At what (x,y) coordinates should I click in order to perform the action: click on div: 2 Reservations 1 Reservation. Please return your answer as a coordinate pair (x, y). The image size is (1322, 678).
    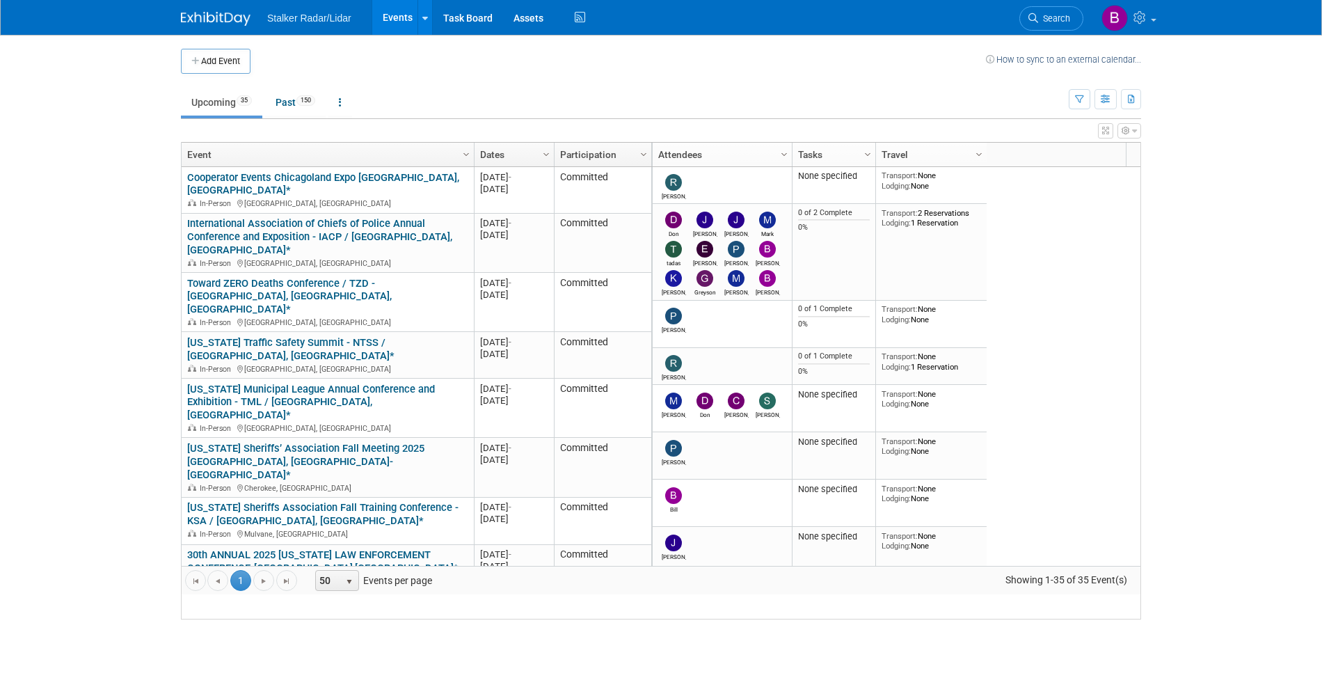
    Looking at the image, I should click on (932, 218).